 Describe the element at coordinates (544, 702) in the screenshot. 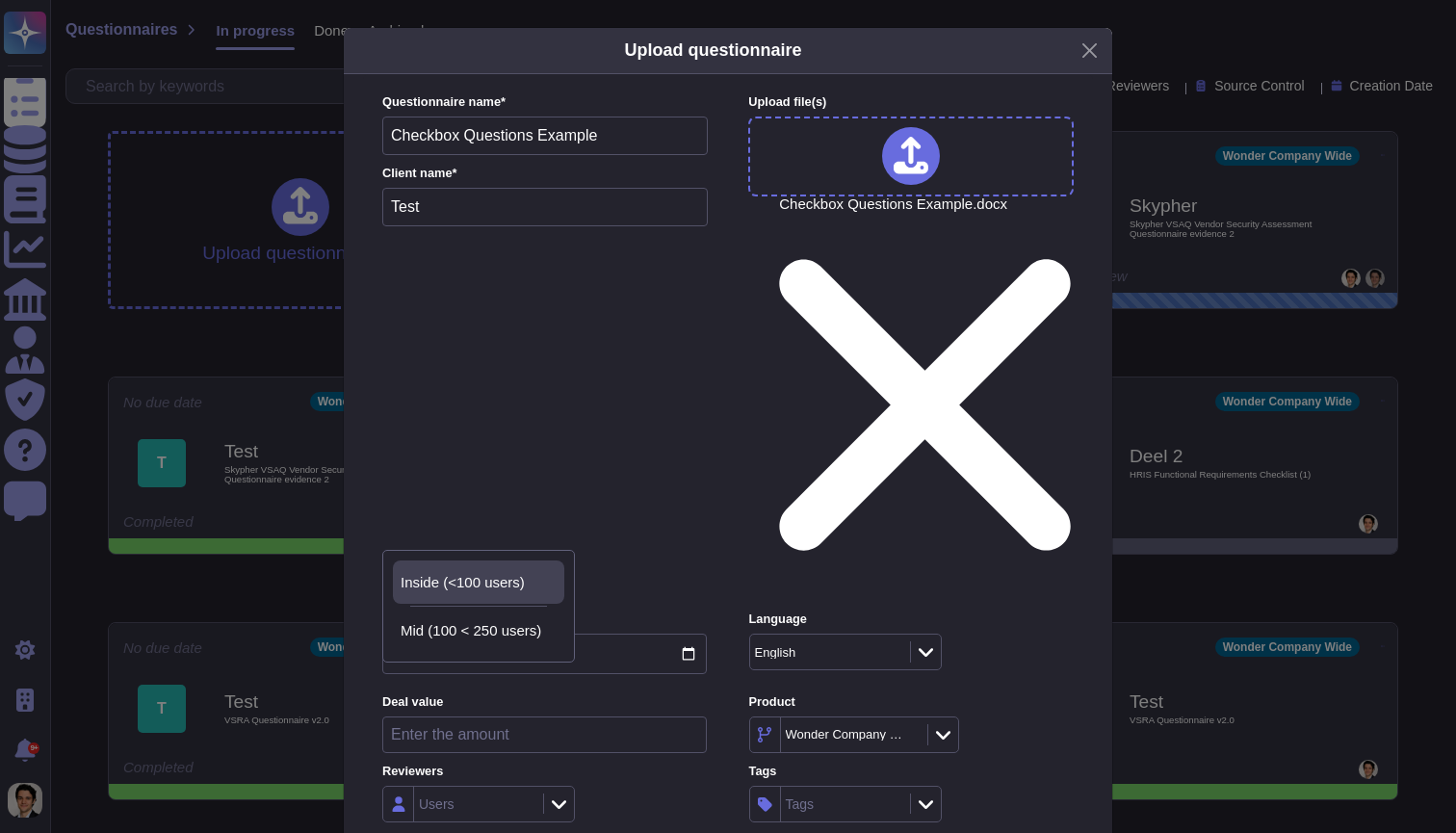

I see `label: Deal value` at that location.